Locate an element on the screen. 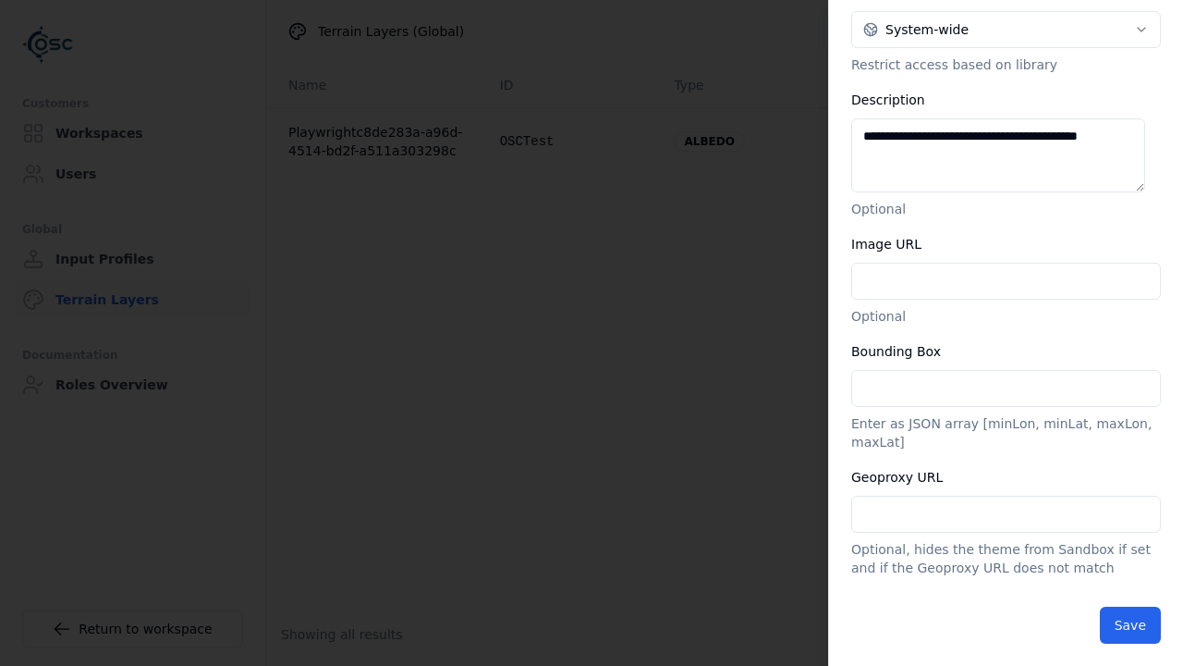 Image resolution: width=1183 pixels, height=666 pixels. label: Geoproxy URL is located at coordinates (897, 477).